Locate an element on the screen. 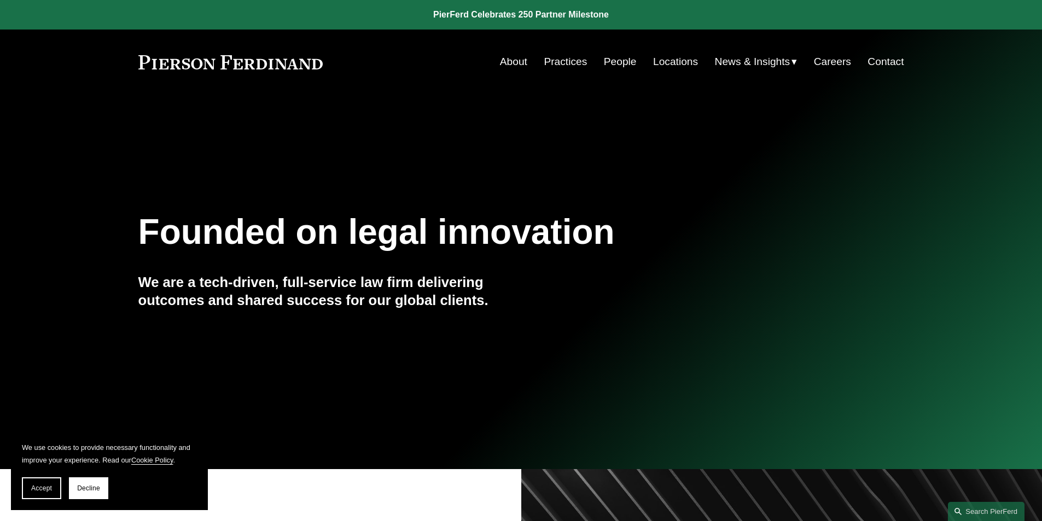 The image size is (1042, 521). span: News & Insights is located at coordinates (753, 62).